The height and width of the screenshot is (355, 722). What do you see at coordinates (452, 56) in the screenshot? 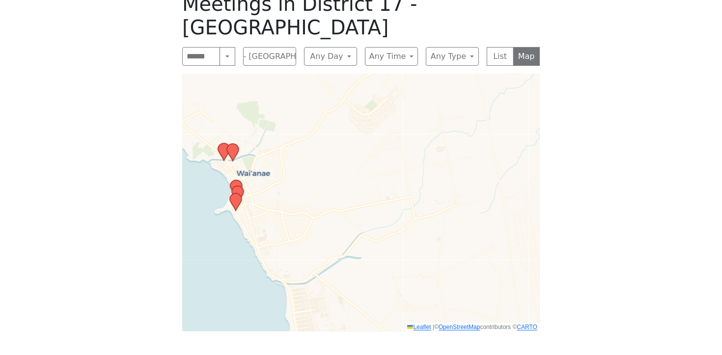
I see `button: Any Type` at bounding box center [452, 56].